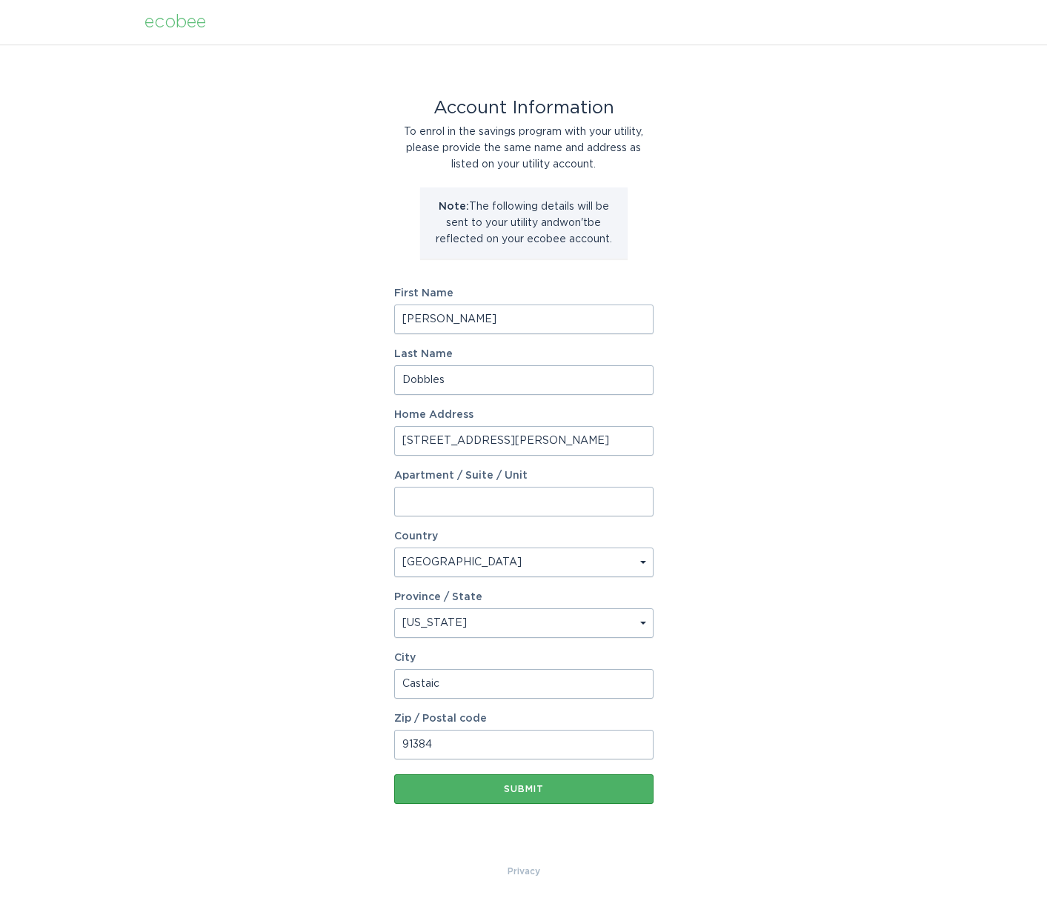  What do you see at coordinates (524, 789) in the screenshot?
I see `button: Submit` at bounding box center [524, 789].